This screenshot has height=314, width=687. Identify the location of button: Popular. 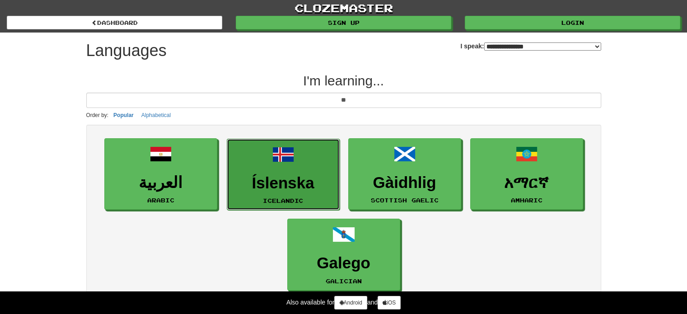
(123, 115).